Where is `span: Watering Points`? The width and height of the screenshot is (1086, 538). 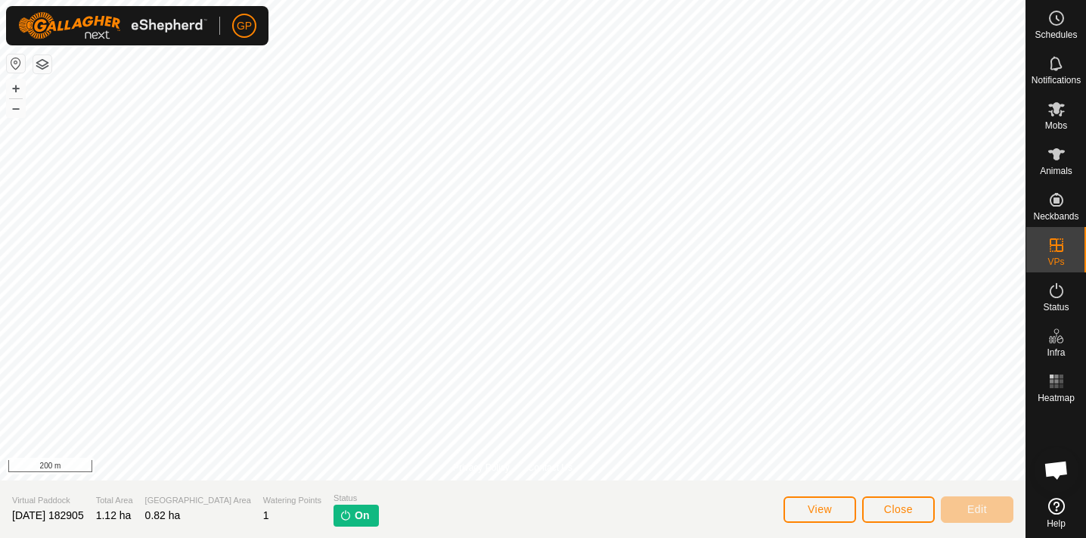
span: Watering Points is located at coordinates (292, 500).